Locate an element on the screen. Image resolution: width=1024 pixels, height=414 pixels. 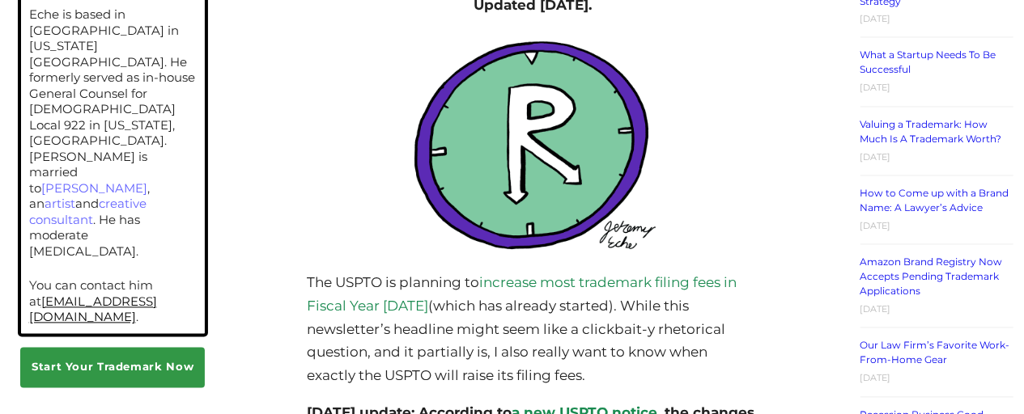
img: Cartoon clock that resembles the ® symbol with the clock hands being extensions of a capital lett... is located at coordinates (532, 151).